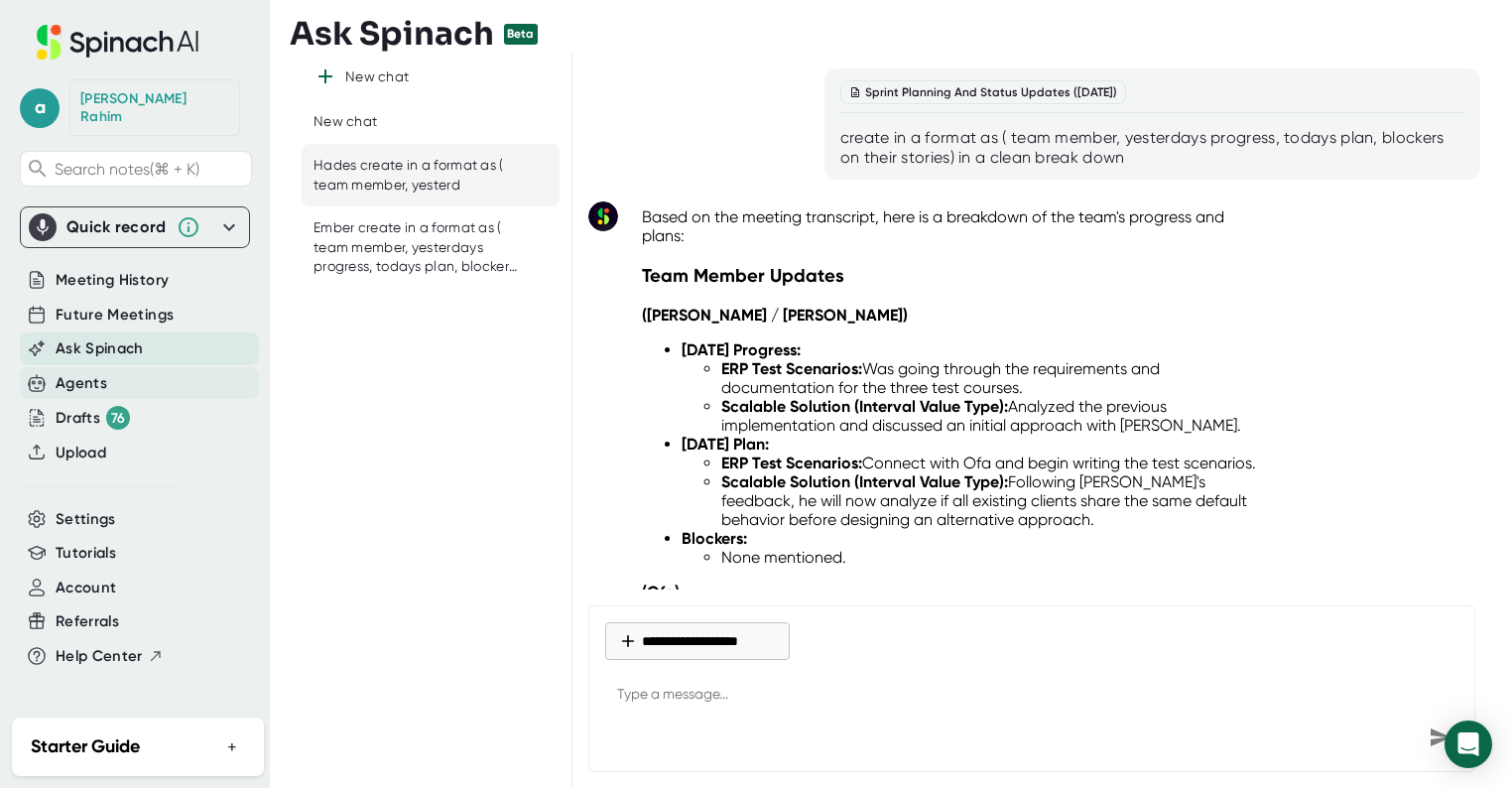 Image resolution: width=1512 pixels, height=788 pixels. Describe the element at coordinates (994, 556) in the screenshot. I see `li: None mentioned.` at that location.